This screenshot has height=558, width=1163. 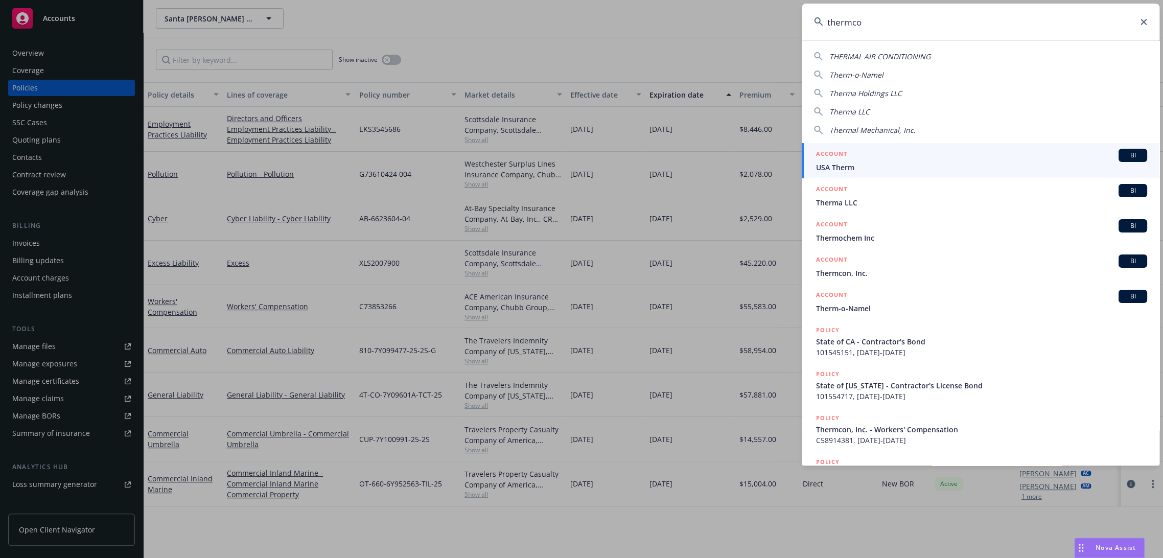 What do you see at coordinates (981, 266) in the screenshot?
I see `a: ACCOUNTBIThermcon, Inc.` at bounding box center [981, 266].